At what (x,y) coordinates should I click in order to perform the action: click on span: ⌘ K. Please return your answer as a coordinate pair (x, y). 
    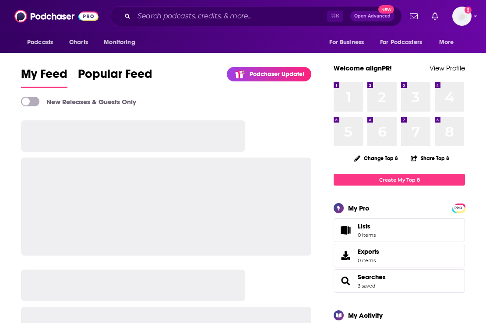
    Looking at the image, I should click on (335, 16).